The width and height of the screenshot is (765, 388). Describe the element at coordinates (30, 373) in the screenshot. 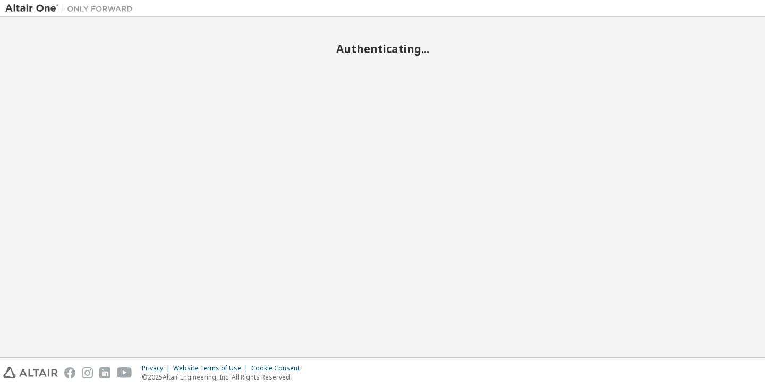

I see `img: altair_logo.svg` at that location.